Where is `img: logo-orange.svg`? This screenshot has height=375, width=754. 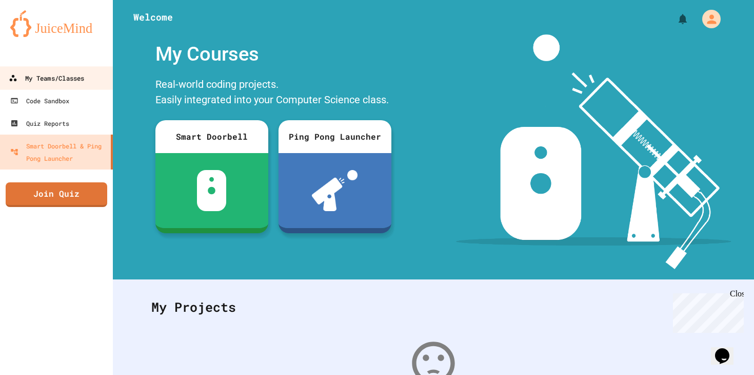 img: logo-orange.svg is located at coordinates (56, 24).